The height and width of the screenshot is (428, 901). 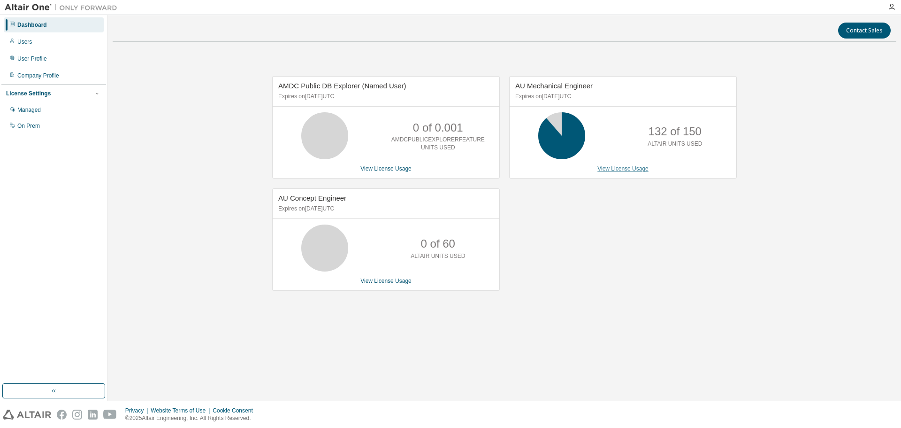 I want to click on div: Managed, so click(x=29, y=110).